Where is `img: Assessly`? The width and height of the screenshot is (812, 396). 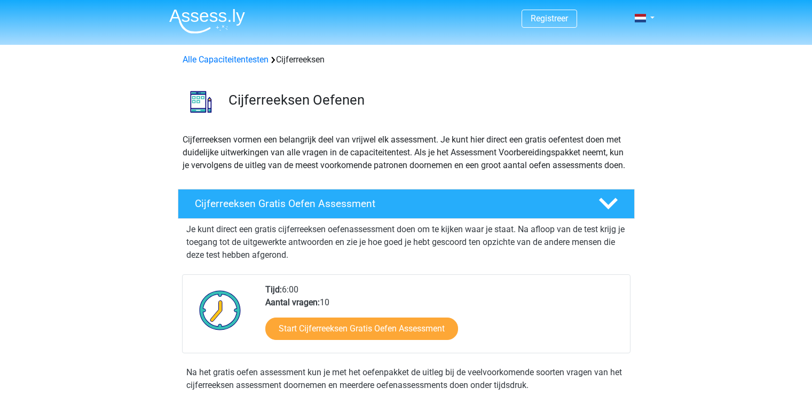 img: Assessly is located at coordinates (207, 21).